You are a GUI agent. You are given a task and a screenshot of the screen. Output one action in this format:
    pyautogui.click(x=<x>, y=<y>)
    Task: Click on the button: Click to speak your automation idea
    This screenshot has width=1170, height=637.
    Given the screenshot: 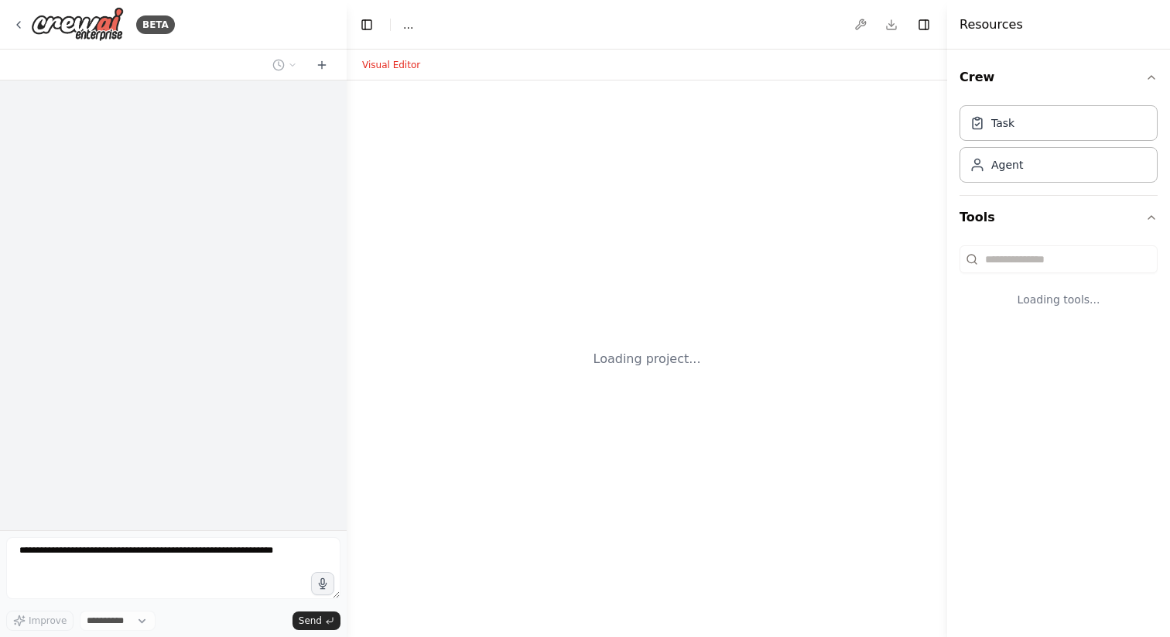 What is the action you would take?
    pyautogui.click(x=323, y=584)
    